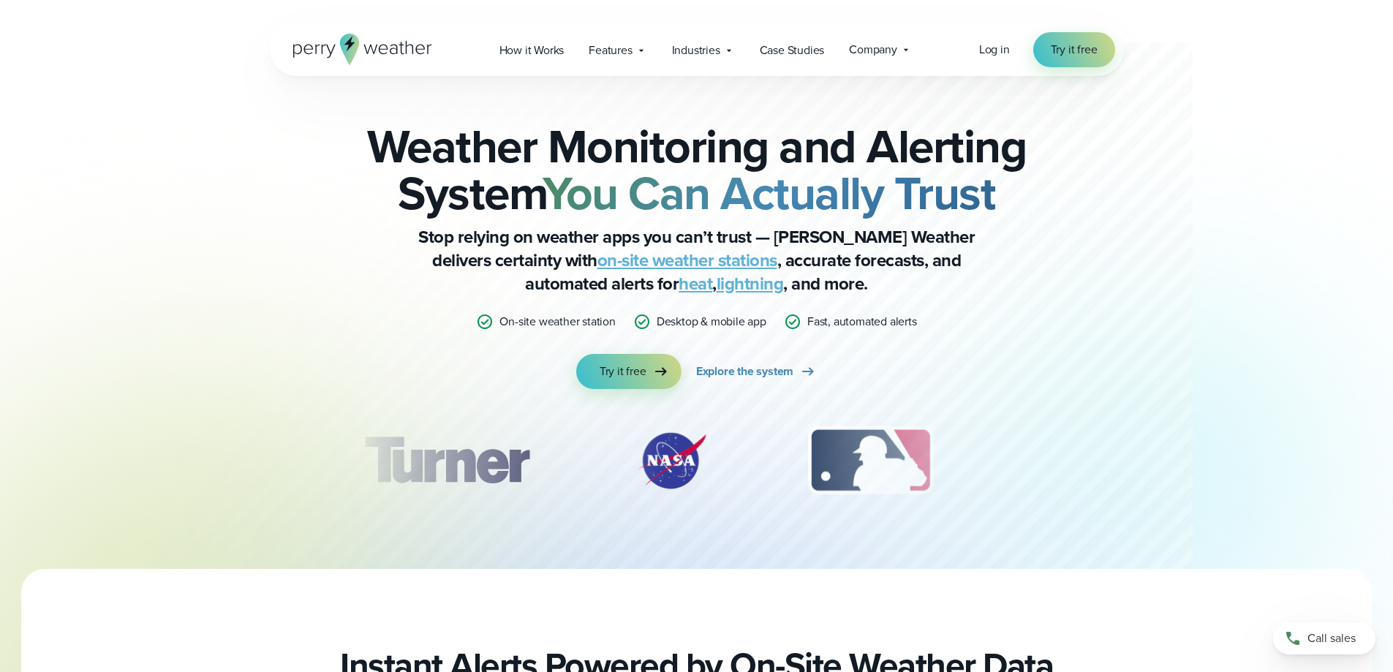 This screenshot has width=1393, height=672. Describe the element at coordinates (873, 50) in the screenshot. I see `span: Company` at that location.